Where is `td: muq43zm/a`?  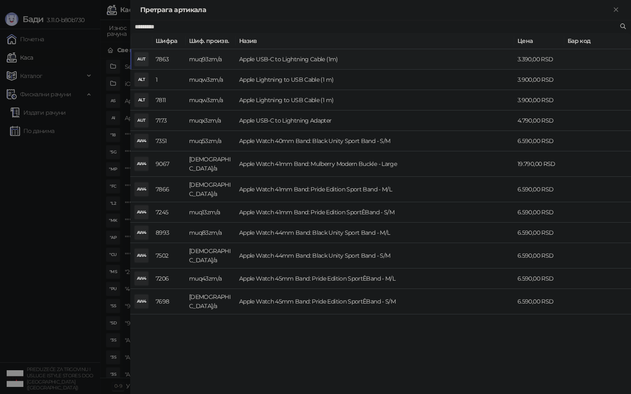 td: muq43zm/a is located at coordinates (211, 279).